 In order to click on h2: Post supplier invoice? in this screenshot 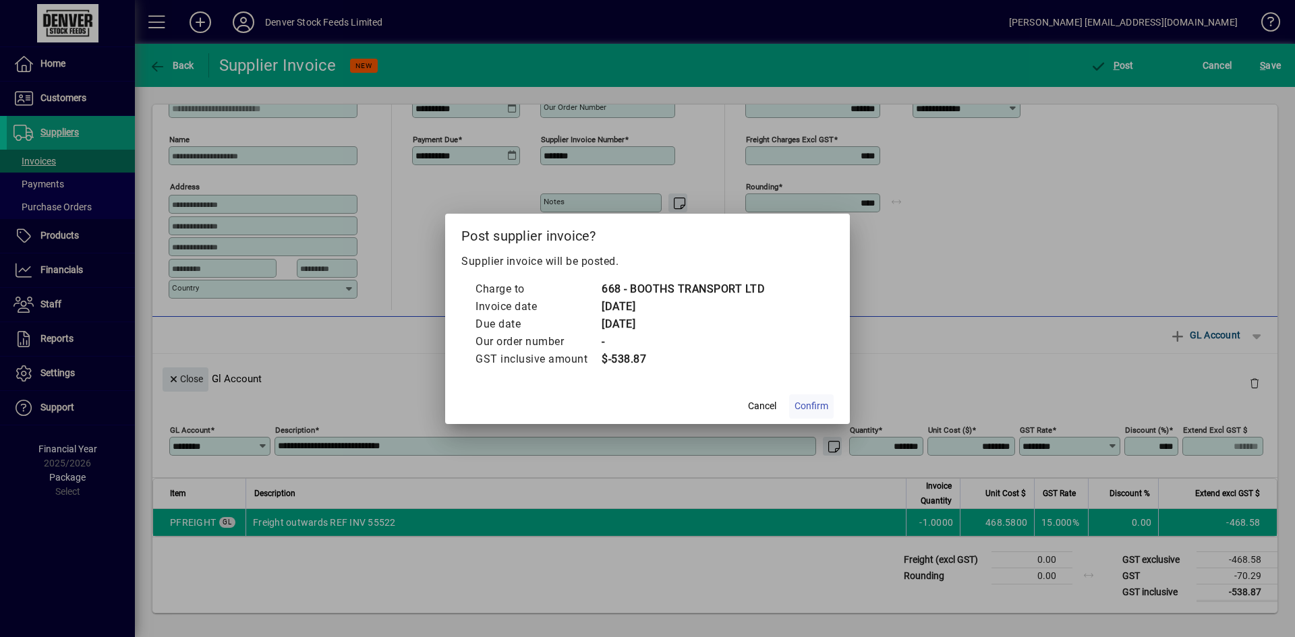, I will do `click(647, 233)`.